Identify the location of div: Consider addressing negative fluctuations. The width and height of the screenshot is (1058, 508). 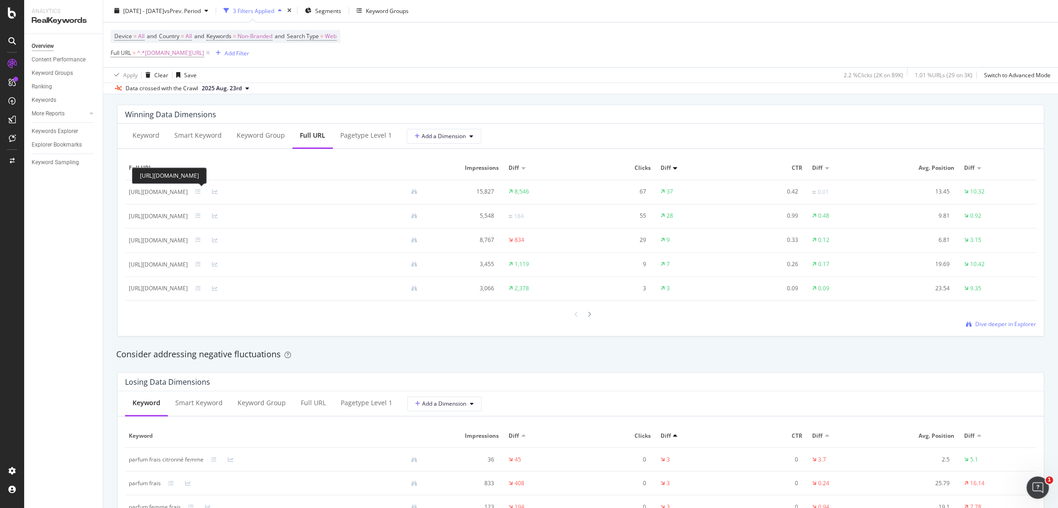
(581, 354).